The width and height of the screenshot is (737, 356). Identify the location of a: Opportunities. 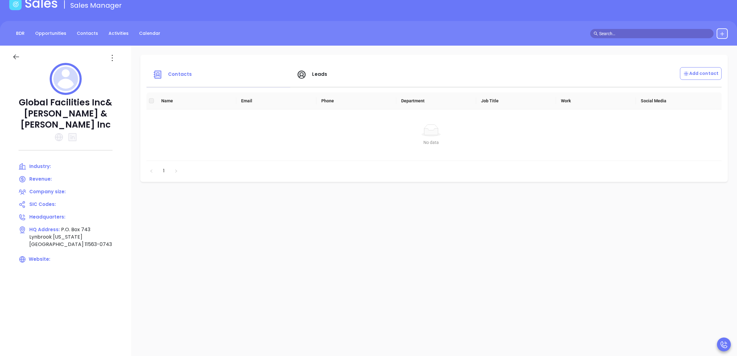
(51, 33).